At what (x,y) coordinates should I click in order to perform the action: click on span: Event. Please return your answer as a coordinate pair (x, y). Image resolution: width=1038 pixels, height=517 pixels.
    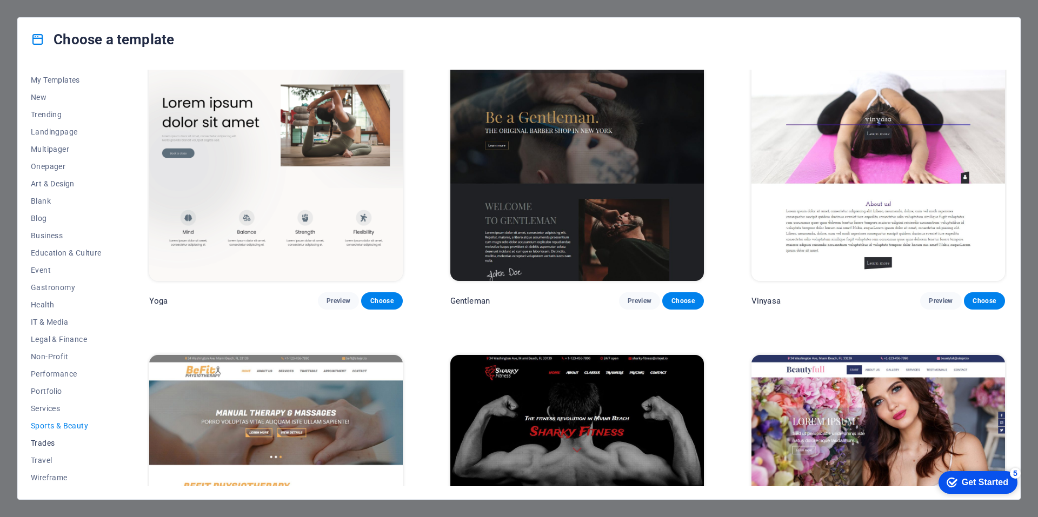
    Looking at the image, I should click on (66, 270).